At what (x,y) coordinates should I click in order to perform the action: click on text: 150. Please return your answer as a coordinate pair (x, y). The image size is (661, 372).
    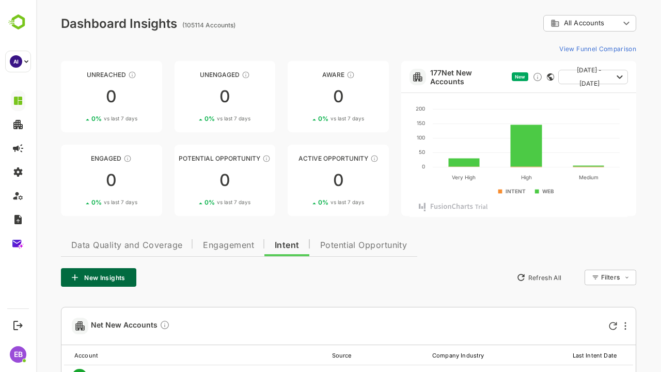
    Looking at the image, I should click on (385, 123).